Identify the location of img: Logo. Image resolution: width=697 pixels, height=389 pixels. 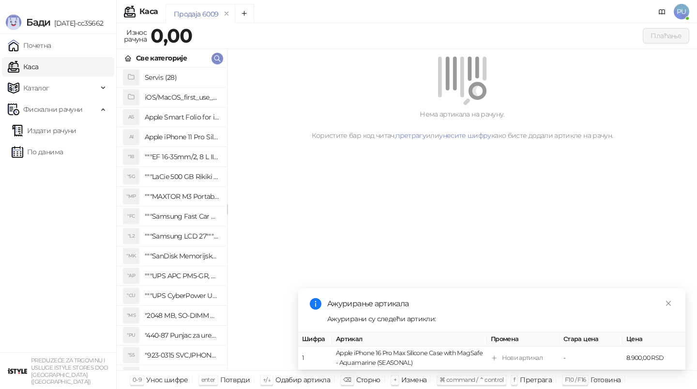
(14, 22).